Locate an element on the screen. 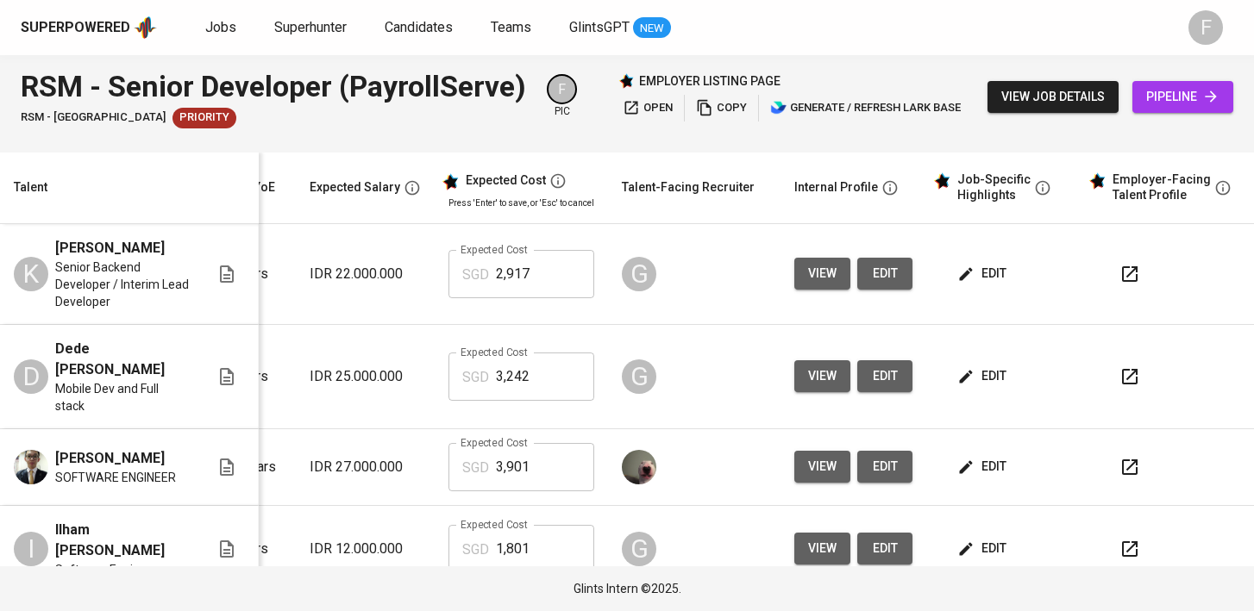 This screenshot has height=611, width=1254. div: Job-Specific Highlights is located at coordinates (994, 187).